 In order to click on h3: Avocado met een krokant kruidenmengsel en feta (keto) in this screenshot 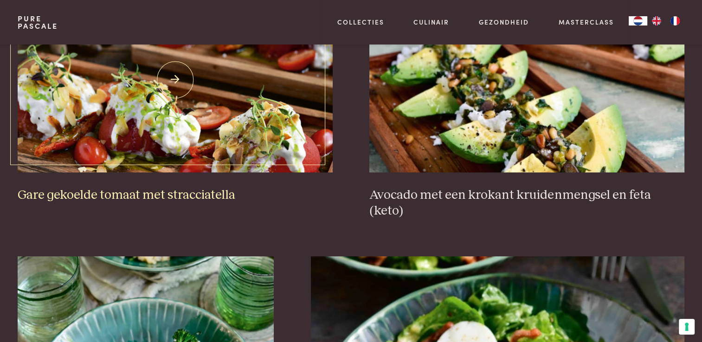, I will do `click(526, 203)`.